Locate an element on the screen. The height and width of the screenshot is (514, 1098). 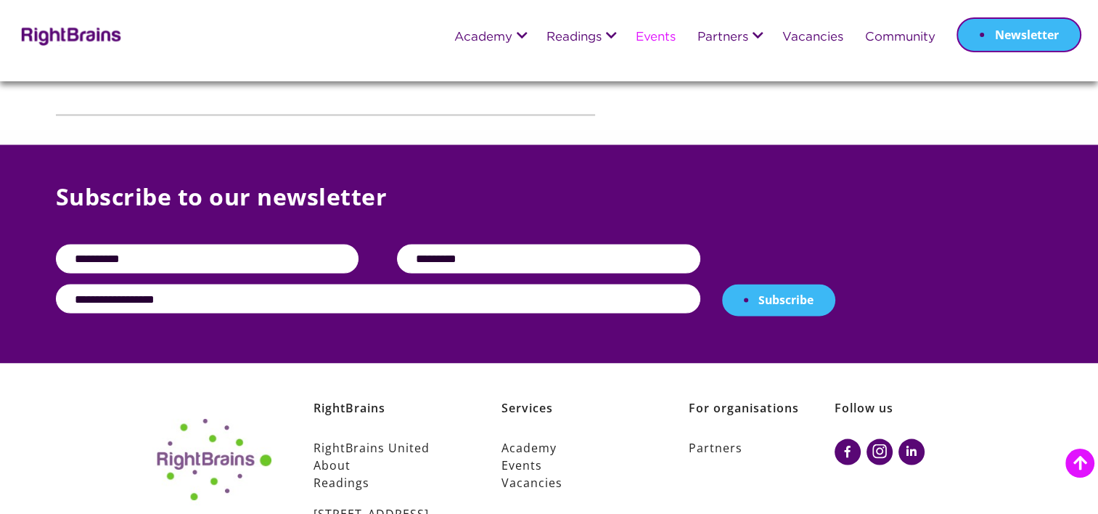
h6: RightBrains is located at coordinates (386, 419).